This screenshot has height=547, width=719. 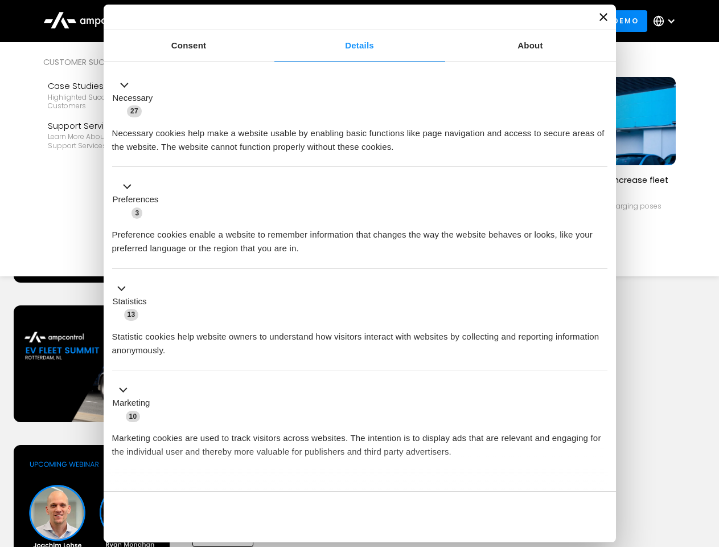 What do you see at coordinates (132, 314) in the screenshot?
I see `span: 13` at bounding box center [132, 314].